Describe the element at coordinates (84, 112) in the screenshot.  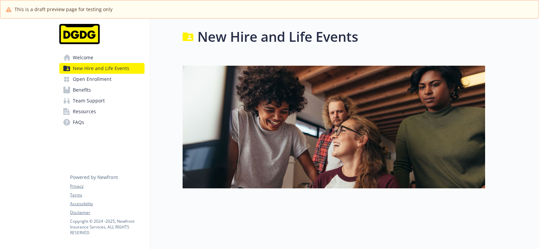
I see `span: Resources` at that location.